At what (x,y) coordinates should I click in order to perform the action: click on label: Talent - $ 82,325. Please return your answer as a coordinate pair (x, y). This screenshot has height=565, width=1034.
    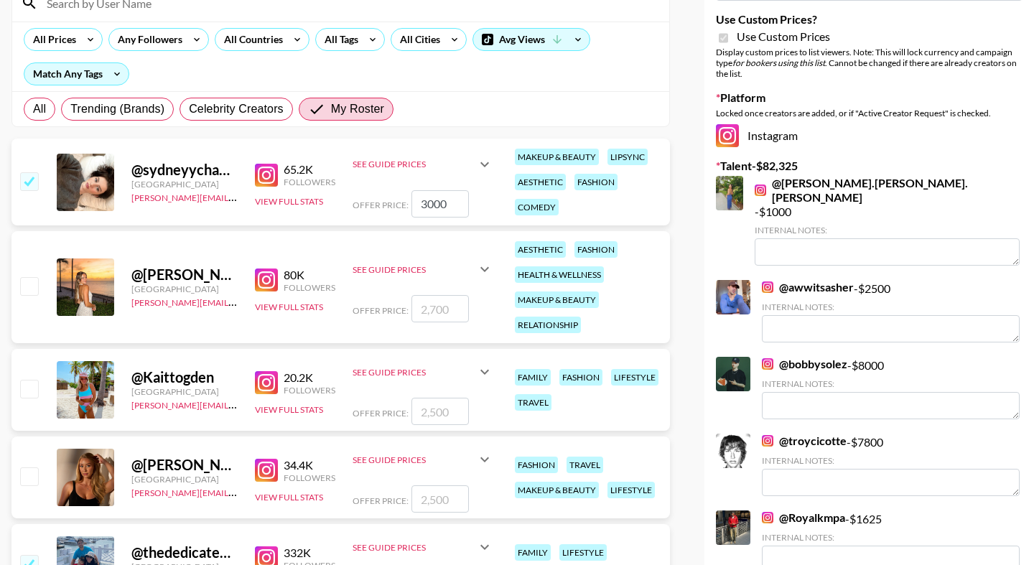
    Looking at the image, I should click on (869, 166).